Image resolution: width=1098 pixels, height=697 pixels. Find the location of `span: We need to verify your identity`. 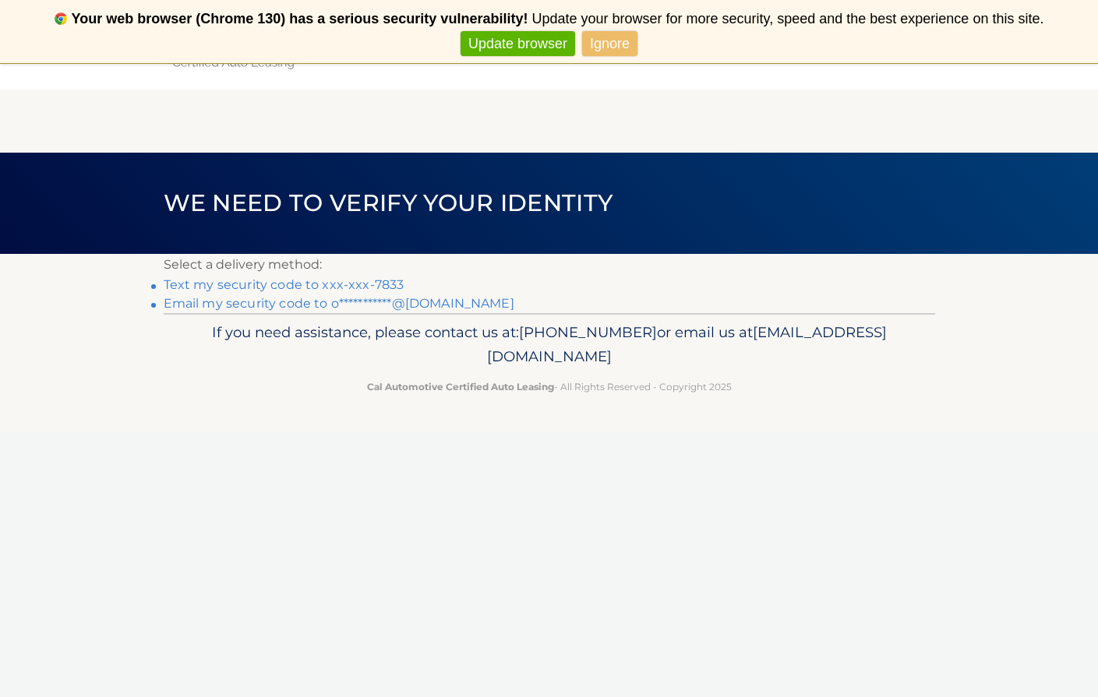

span: We need to verify your identity is located at coordinates (388, 203).